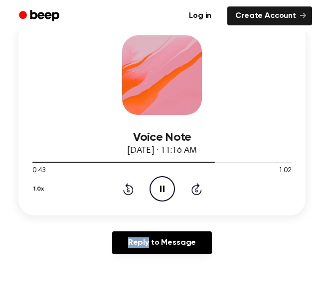  What do you see at coordinates (285, 171) in the screenshot?
I see `span: 1:02` at bounding box center [285, 171].